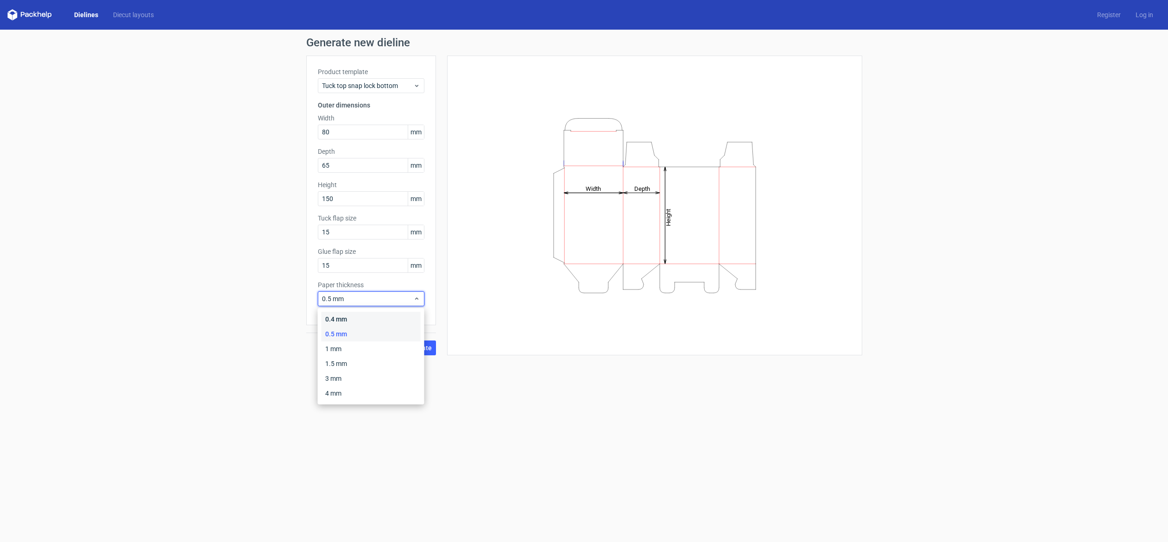  What do you see at coordinates (371, 319) in the screenshot?
I see `div: 0.4 mm` at bounding box center [371, 319].